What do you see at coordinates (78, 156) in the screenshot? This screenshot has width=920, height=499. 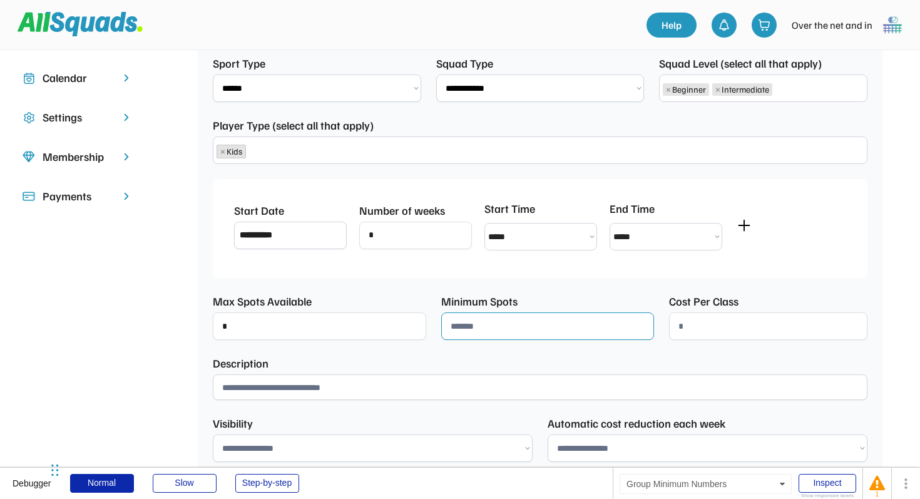 I see `div: Membership` at bounding box center [78, 156].